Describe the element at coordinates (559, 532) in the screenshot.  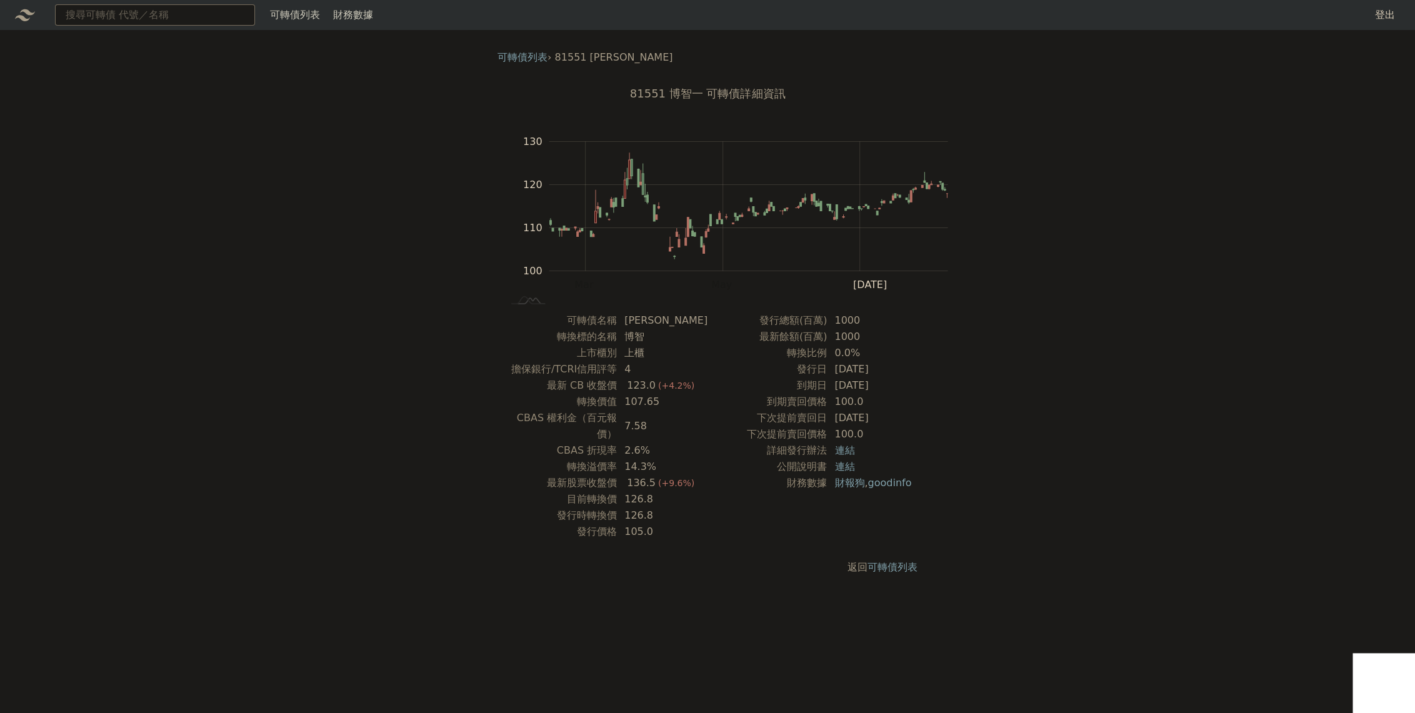
I see `td: 發行價格` at that location.